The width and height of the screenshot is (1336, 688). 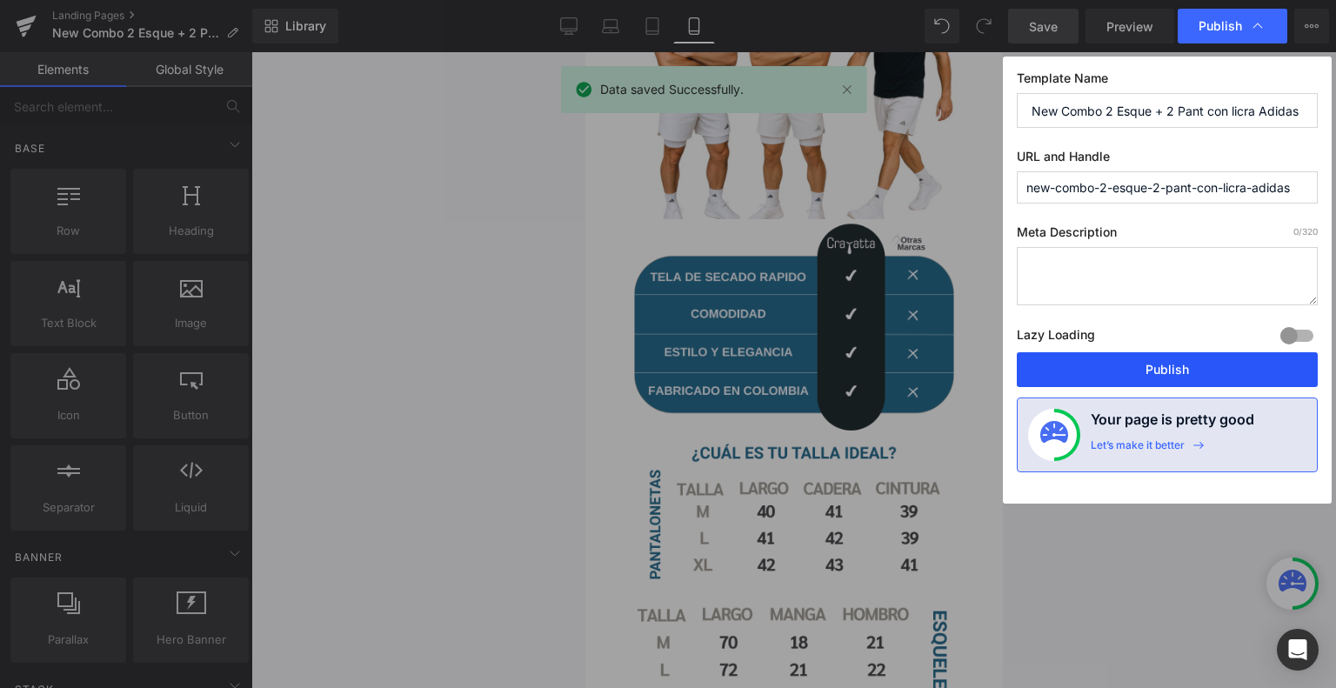 What do you see at coordinates (1305, 231) in the screenshot?
I see `span: /320` at bounding box center [1305, 231].